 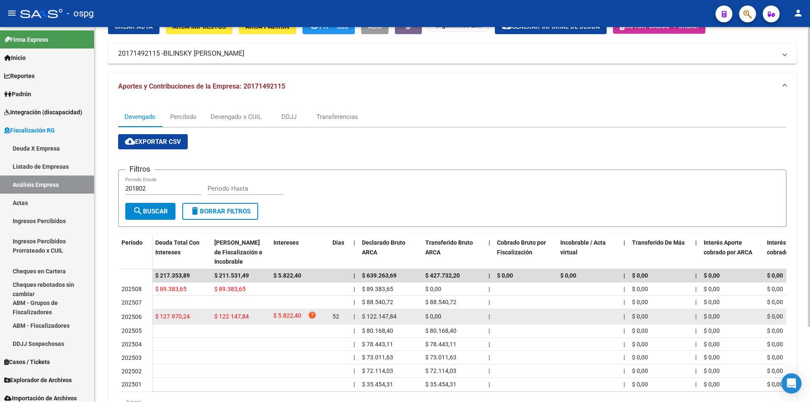 I want to click on span: Reportes, so click(x=19, y=76).